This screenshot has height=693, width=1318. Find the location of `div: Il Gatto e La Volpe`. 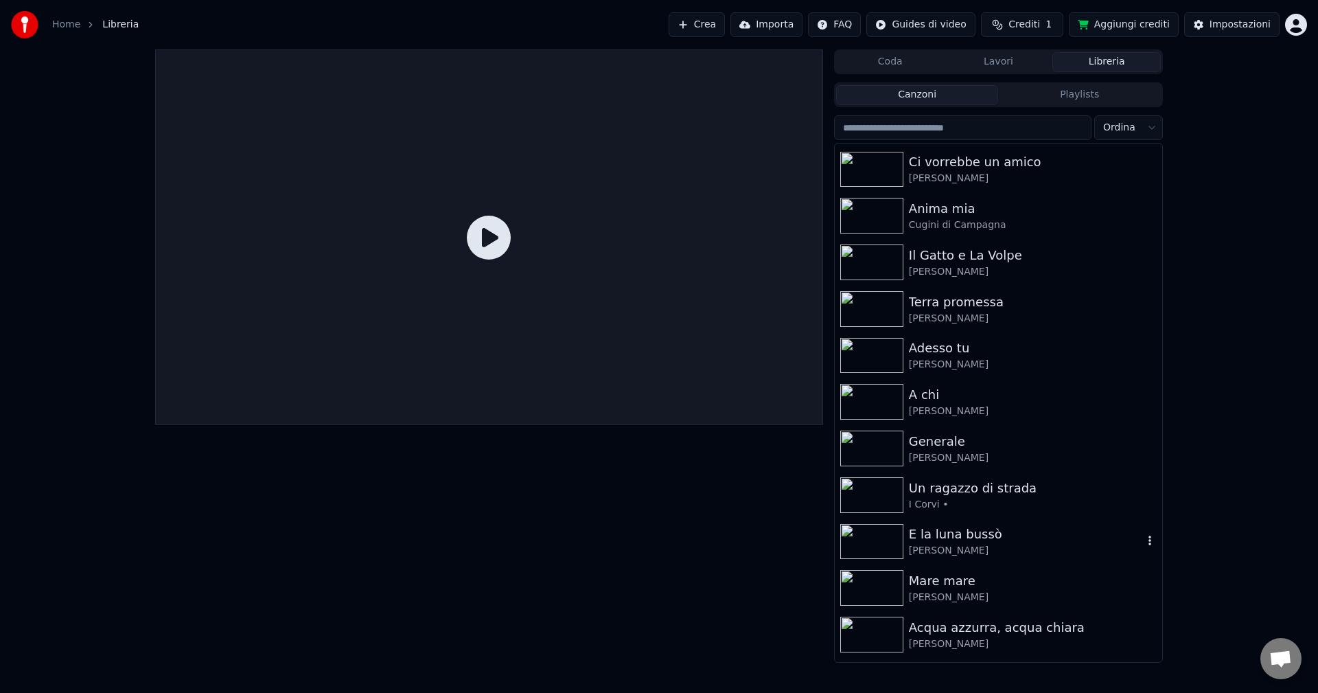

div: Il Gatto e La Volpe is located at coordinates (1033, 255).